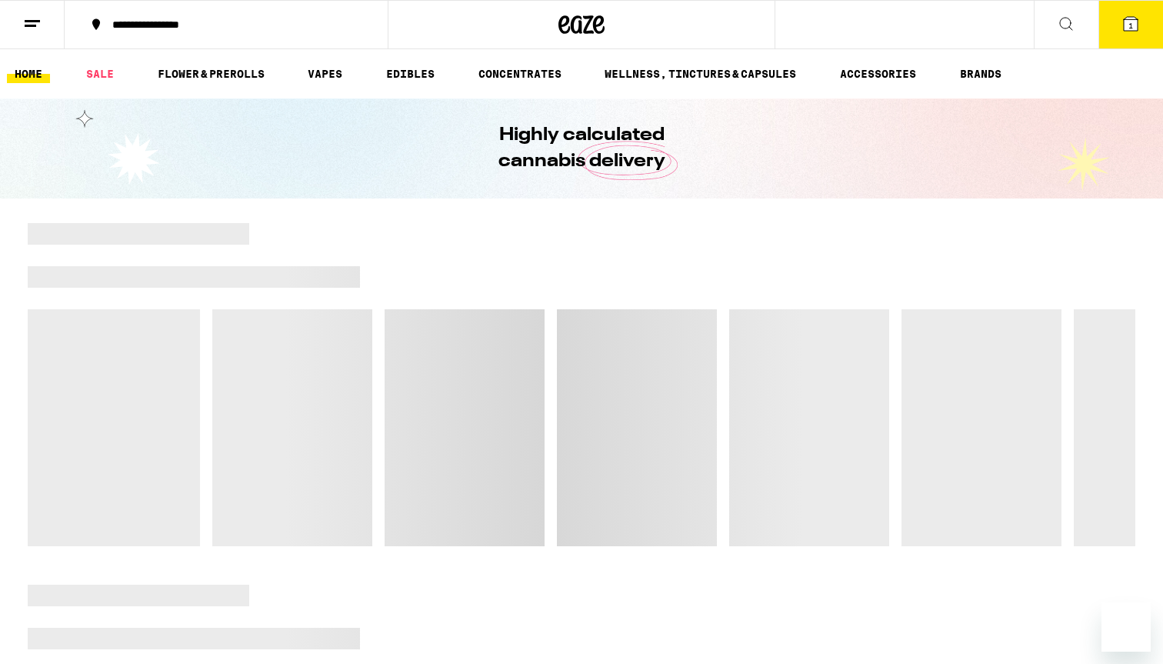 Image resolution: width=1163 pixels, height=664 pixels. What do you see at coordinates (877, 74) in the screenshot?
I see `a: ACCESSORIES` at bounding box center [877, 74].